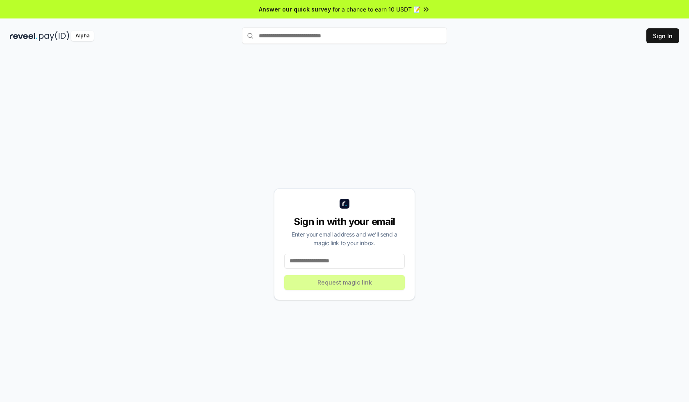 The image size is (689, 402). I want to click on img: logo_small, so click(345, 203).